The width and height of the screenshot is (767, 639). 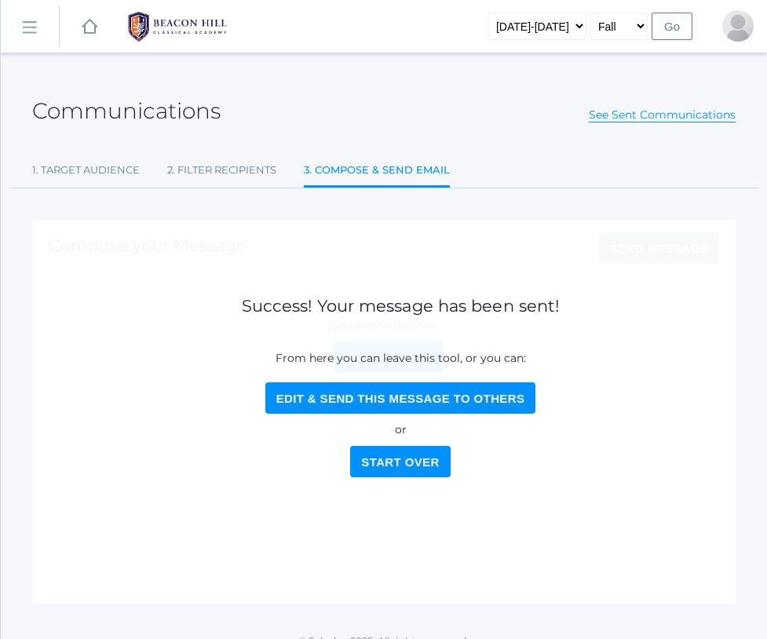 I want to click on img: BHCALogos-05-308ed15e86a5a0abce9b8dd61676a3503ac9727e845dece92d48e8588c001991.png, so click(x=178, y=27).